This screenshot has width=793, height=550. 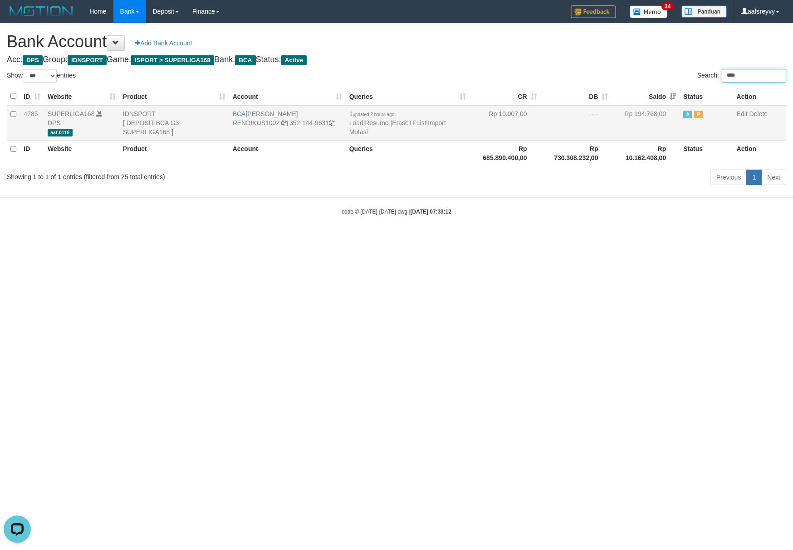 I want to click on span: 1, so click(x=372, y=114).